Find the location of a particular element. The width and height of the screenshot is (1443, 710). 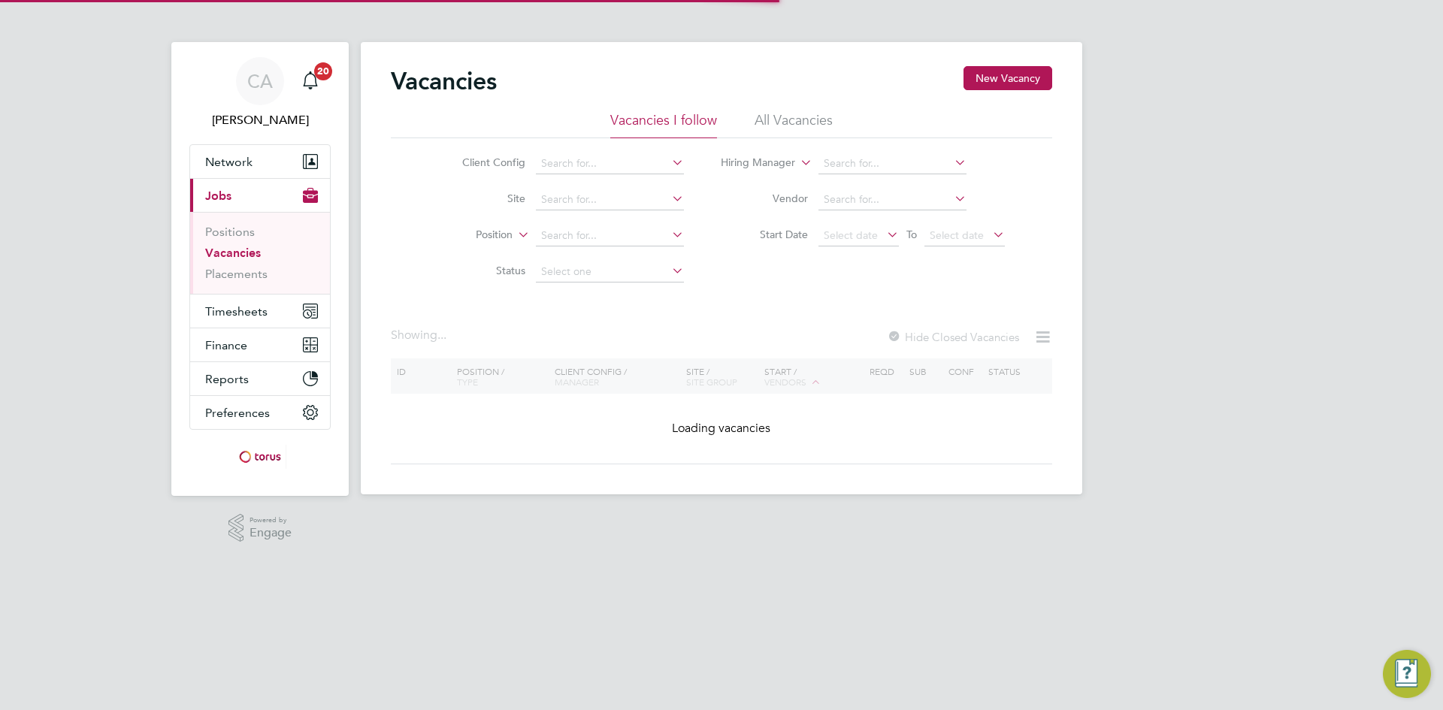

label: Site is located at coordinates (482, 198).